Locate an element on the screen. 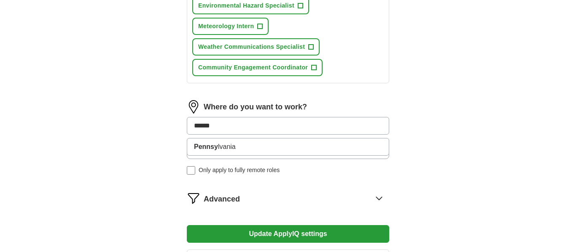  span: Advanced is located at coordinates (222, 199).